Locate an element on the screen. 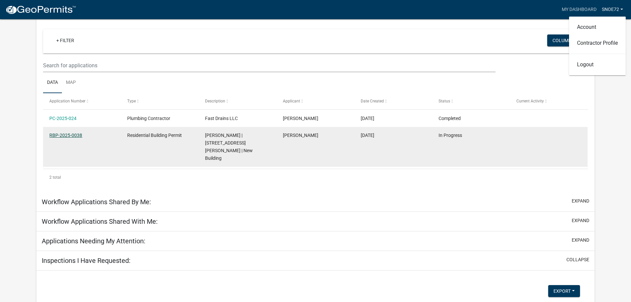  datatable-header-cell: Date Created is located at coordinates (393, 101).